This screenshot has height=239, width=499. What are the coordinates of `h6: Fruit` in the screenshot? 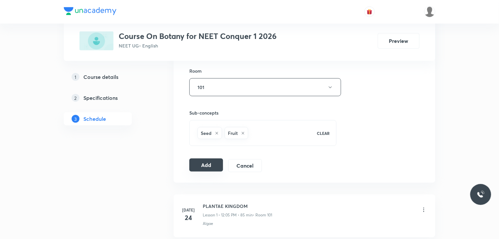 It's located at (233, 133).